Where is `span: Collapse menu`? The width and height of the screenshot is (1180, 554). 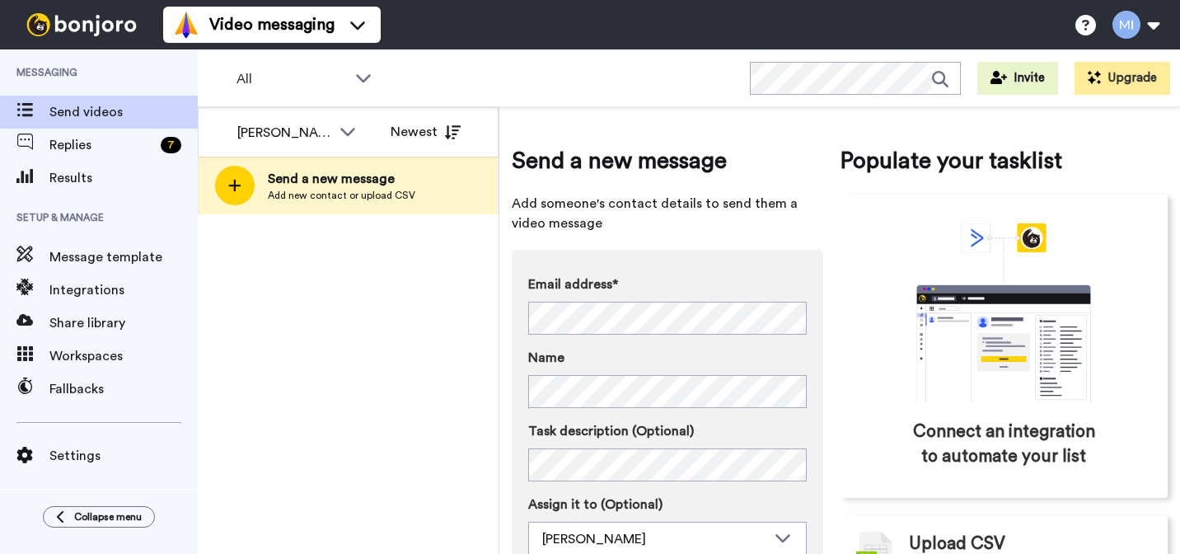 span: Collapse menu is located at coordinates (108, 517).